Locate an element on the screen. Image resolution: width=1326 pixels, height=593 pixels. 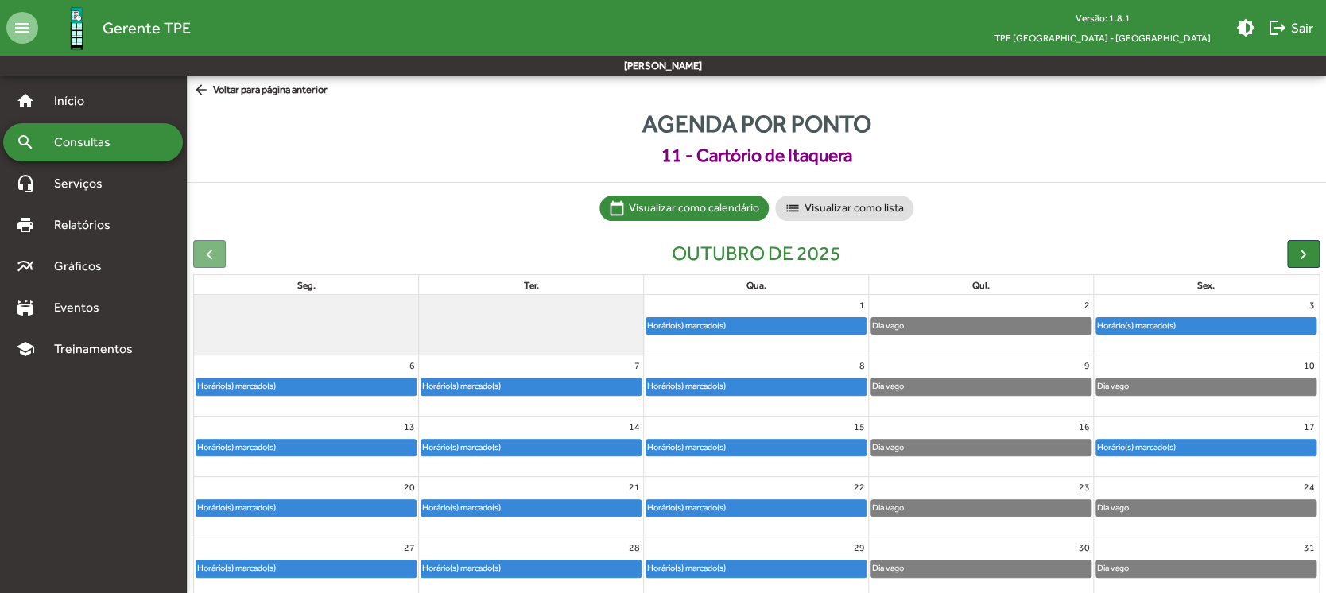
a: 6 de outubro de 2025 is located at coordinates (412, 366).